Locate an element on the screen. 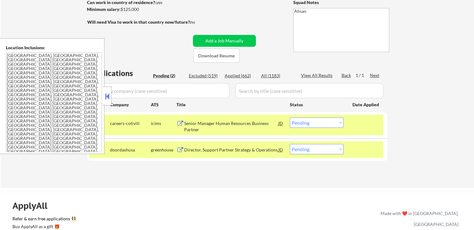 This screenshot has width=474, height=230. div: All (1183) is located at coordinates (277, 76).